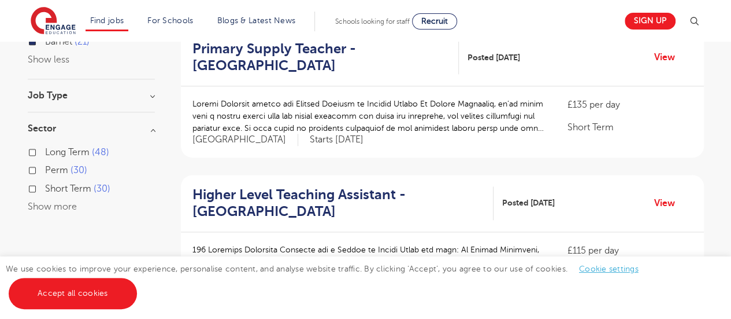 The image size is (731, 319). I want to click on button: Show less, so click(49, 60).